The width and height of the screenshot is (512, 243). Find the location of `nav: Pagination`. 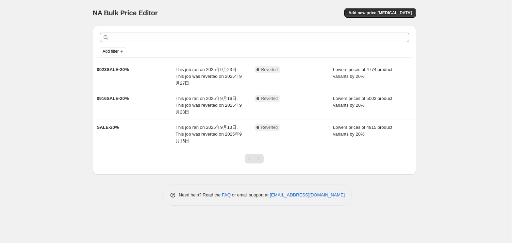

nav: Pagination is located at coordinates (254, 159).